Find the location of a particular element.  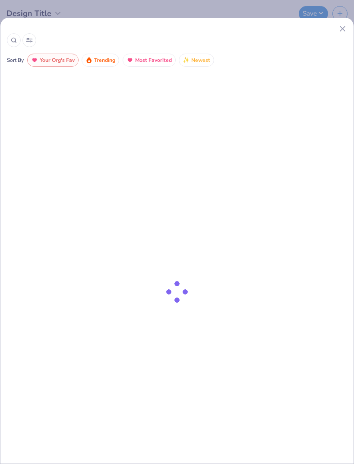

span: Trending is located at coordinates (105, 60).